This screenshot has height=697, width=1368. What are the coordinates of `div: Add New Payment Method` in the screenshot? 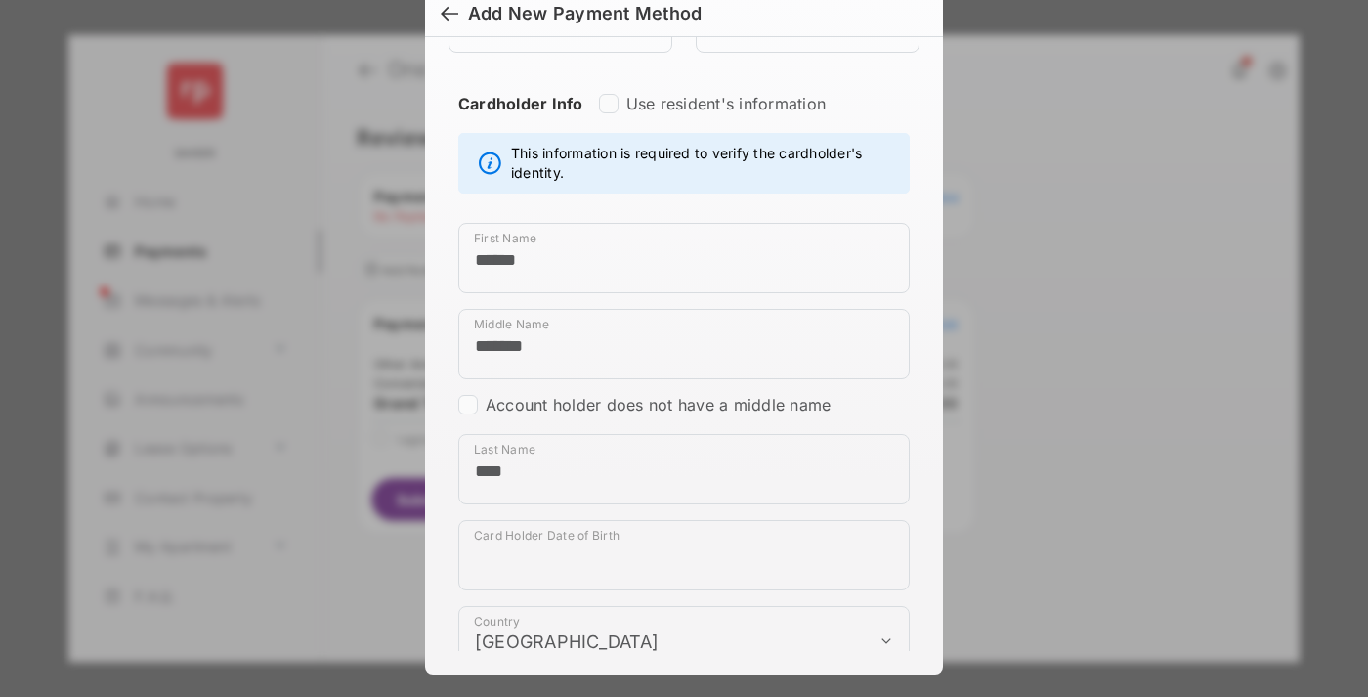 It's located at (585, 14).